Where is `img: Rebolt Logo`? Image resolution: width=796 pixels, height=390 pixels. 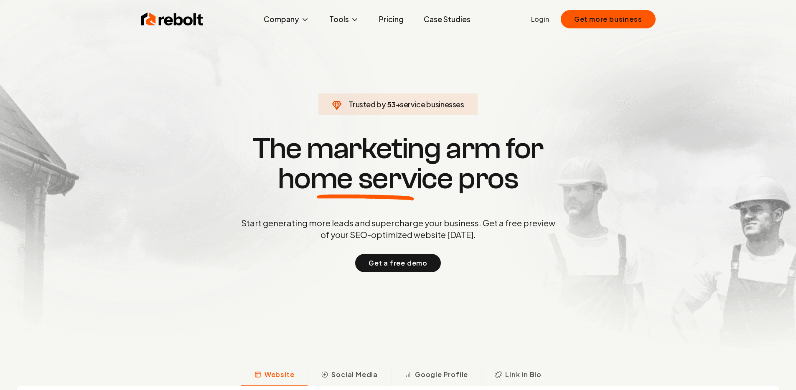
img: Rebolt Logo is located at coordinates (172, 19).